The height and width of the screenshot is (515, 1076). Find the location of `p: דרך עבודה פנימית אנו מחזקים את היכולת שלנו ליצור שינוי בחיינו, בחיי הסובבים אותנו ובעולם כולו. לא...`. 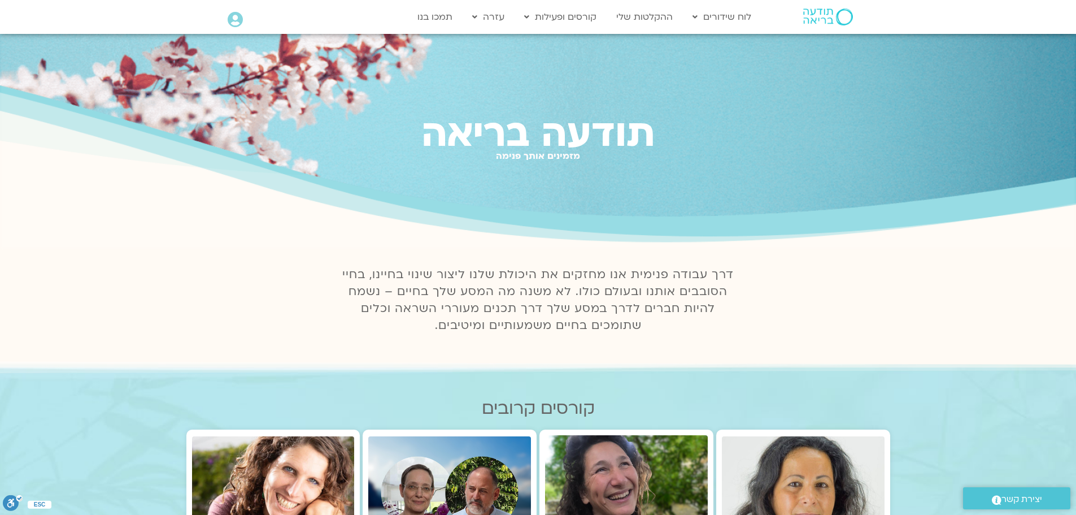

p: דרך עבודה פנימית אנו מחזקים את היכולת שלנו ליצור שינוי בחיינו, בחיי הסובבים אותנו ובעולם כולו. לא... is located at coordinates (538, 300).